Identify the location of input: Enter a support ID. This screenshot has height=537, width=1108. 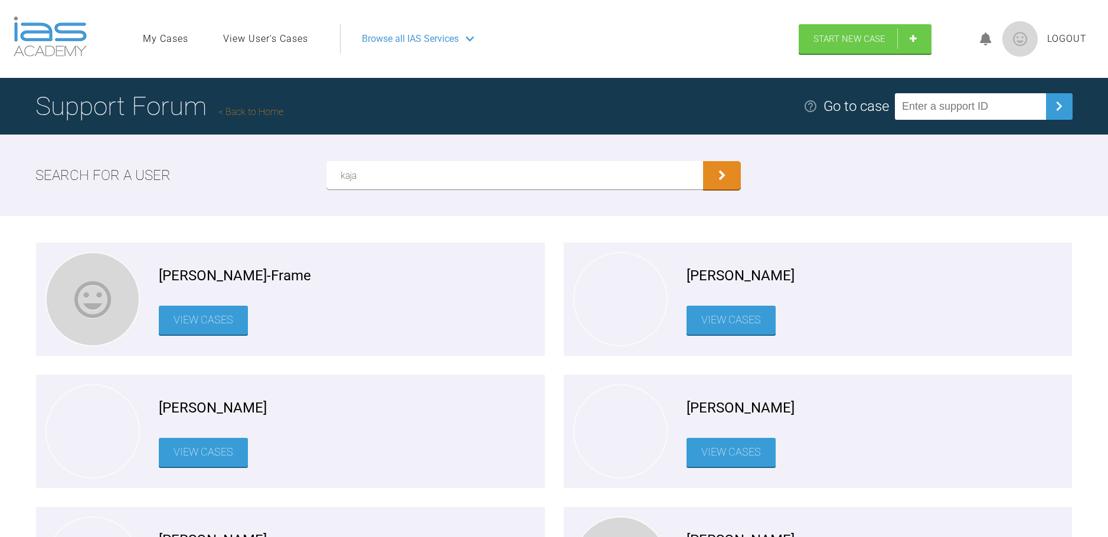
(971, 106).